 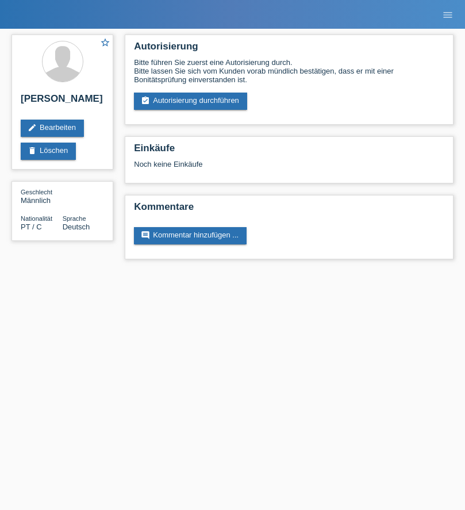 What do you see at coordinates (36, 192) in the screenshot?
I see `span: Geschlecht` at bounding box center [36, 192].